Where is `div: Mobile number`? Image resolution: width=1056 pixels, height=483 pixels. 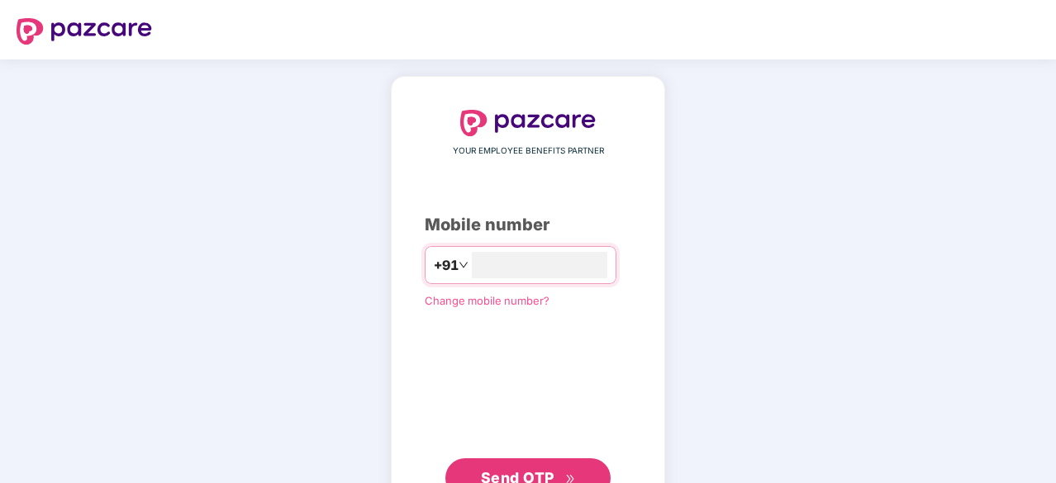 div: Mobile number is located at coordinates (528, 225).